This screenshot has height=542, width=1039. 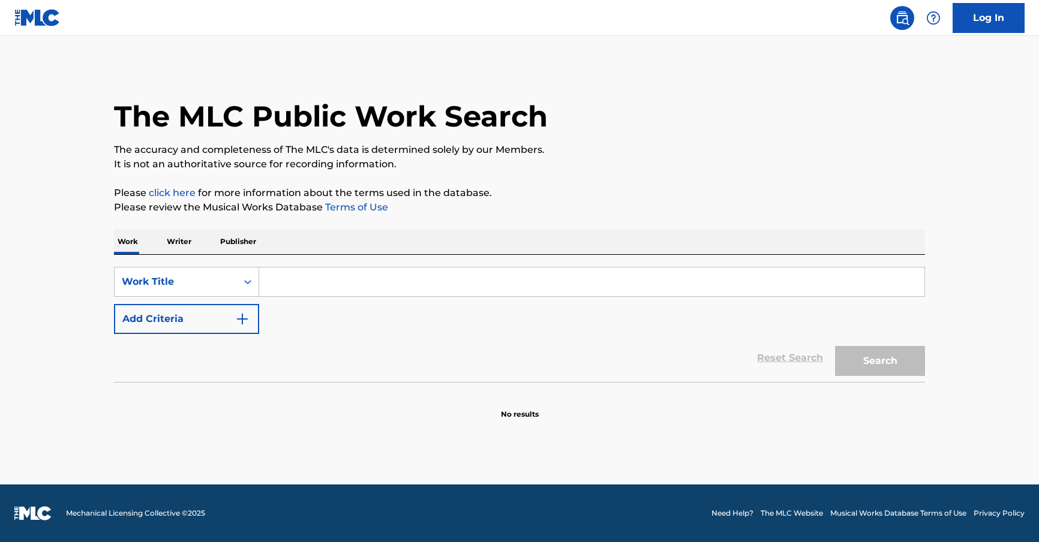 I want to click on p: The accuracy and completeness of The MLC's data is determined solely by our Members., so click(x=519, y=150).